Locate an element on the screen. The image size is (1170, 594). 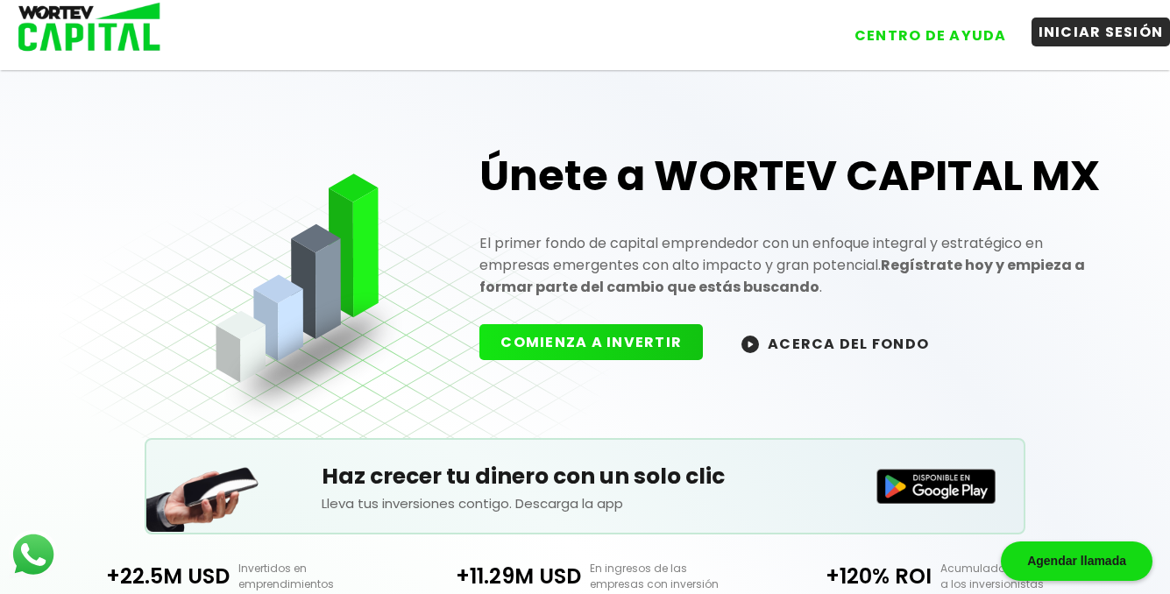
img: logos_whatsapp-icon.242b2217.svg is located at coordinates (33, 555).